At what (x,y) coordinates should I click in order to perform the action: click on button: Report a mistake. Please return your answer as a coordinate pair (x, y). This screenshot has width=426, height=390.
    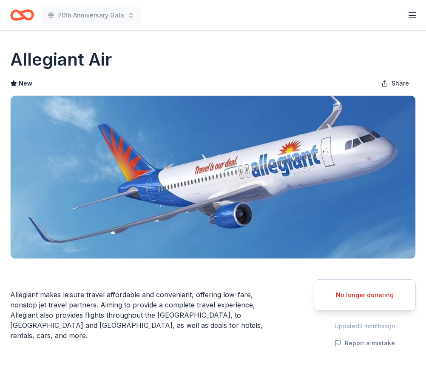
    Looking at the image, I should click on (365, 343).